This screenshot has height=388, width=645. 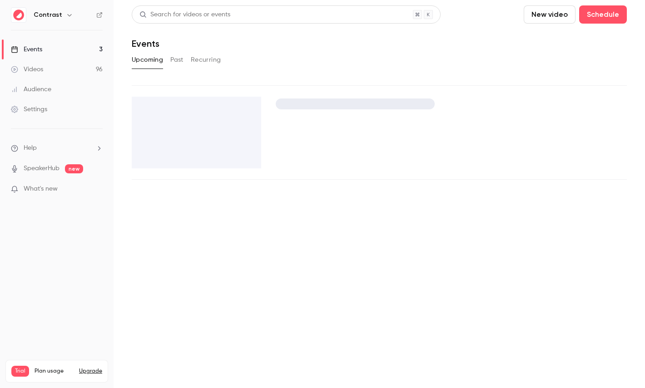 What do you see at coordinates (41, 169) in the screenshot?
I see `a: SpeakerHub` at bounding box center [41, 169].